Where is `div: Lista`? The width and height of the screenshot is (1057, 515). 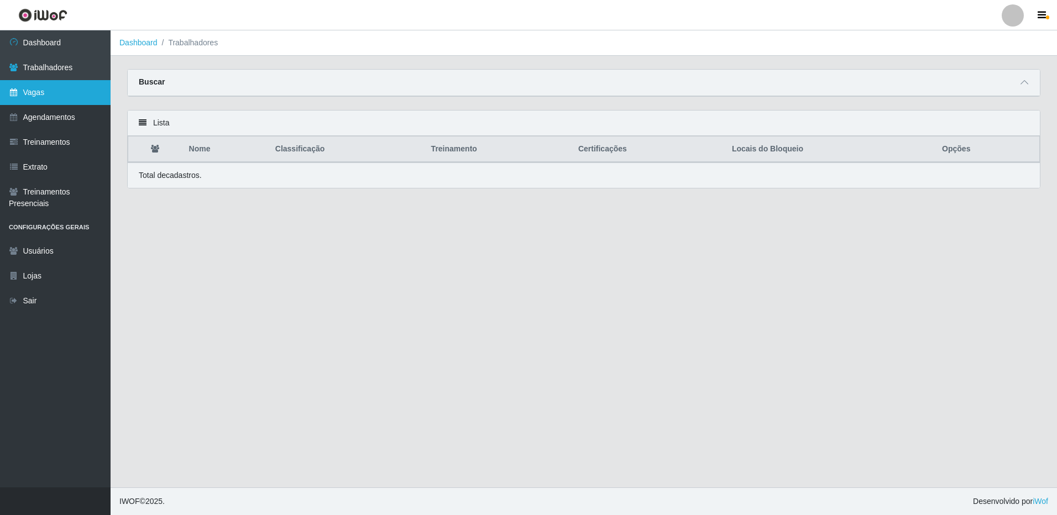 div: Lista is located at coordinates (584, 123).